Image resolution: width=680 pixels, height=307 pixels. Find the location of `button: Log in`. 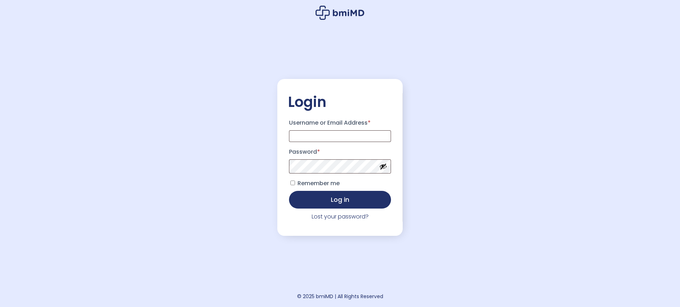

button: Log in is located at coordinates (340, 200).